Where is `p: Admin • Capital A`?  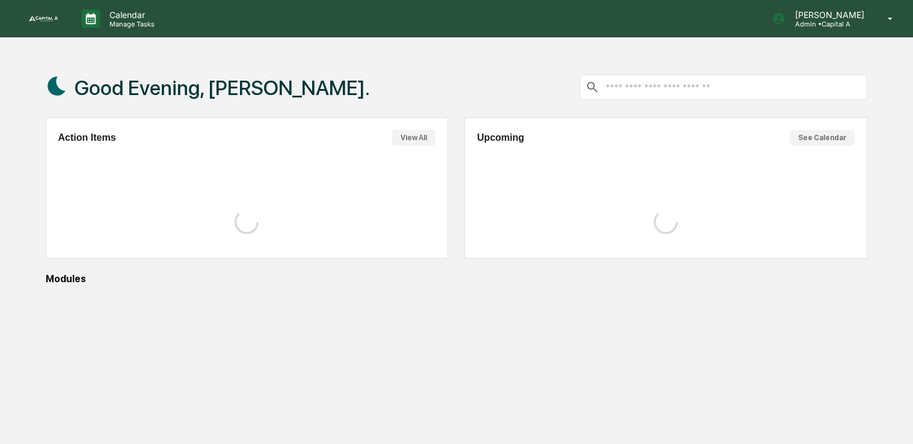
p: Admin • Capital A is located at coordinates (827, 24).